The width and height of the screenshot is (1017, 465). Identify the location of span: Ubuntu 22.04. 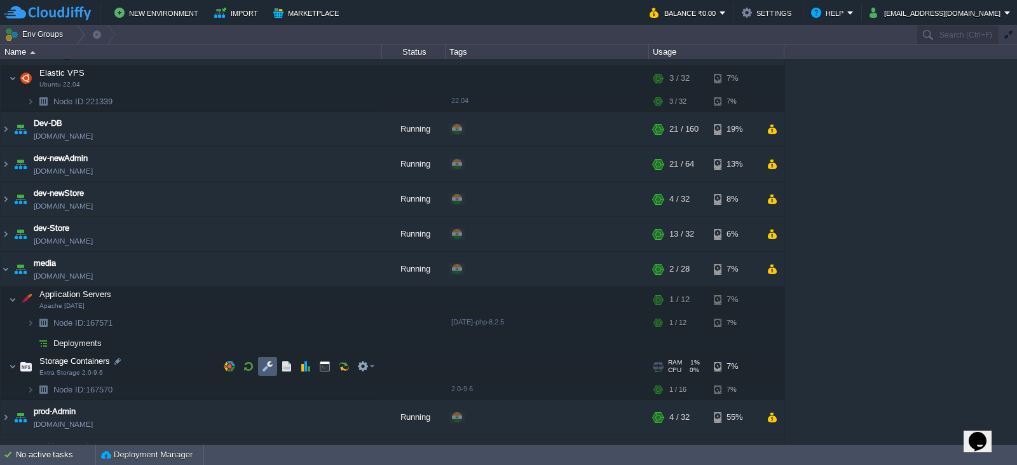
(60, 85).